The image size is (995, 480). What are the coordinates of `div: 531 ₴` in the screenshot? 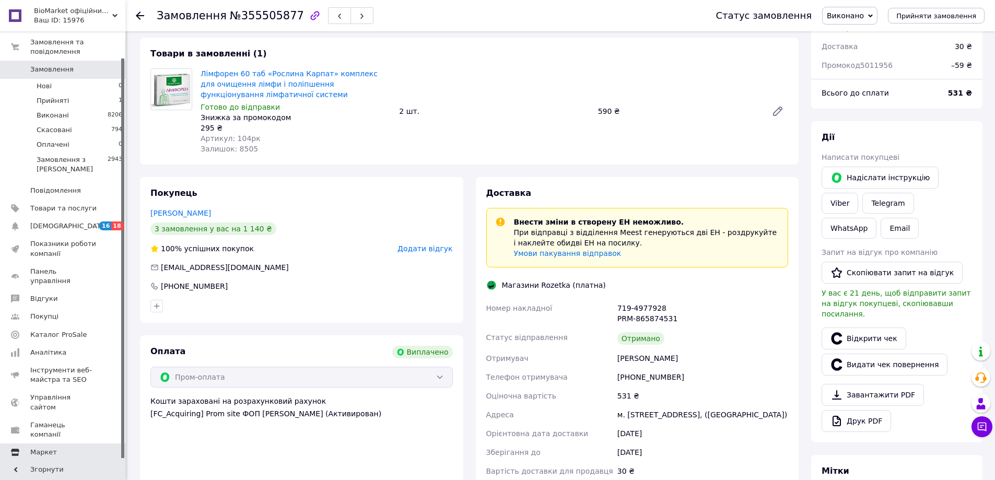 It's located at (703, 396).